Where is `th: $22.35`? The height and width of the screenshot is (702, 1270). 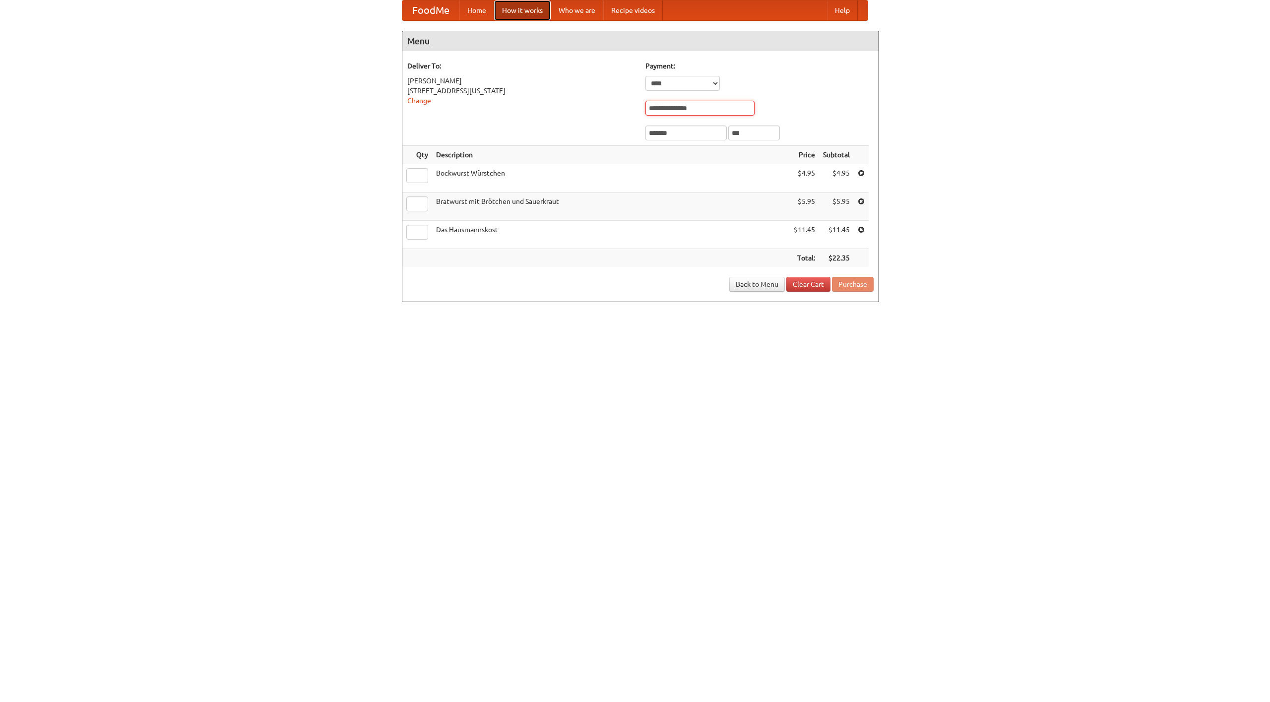
th: $22.35 is located at coordinates (836, 258).